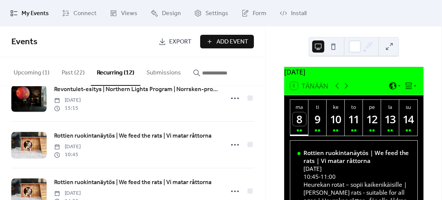 This screenshot has height=200, width=442. Describe the element at coordinates (372, 118) in the screenshot. I see `button: pe12` at that location.